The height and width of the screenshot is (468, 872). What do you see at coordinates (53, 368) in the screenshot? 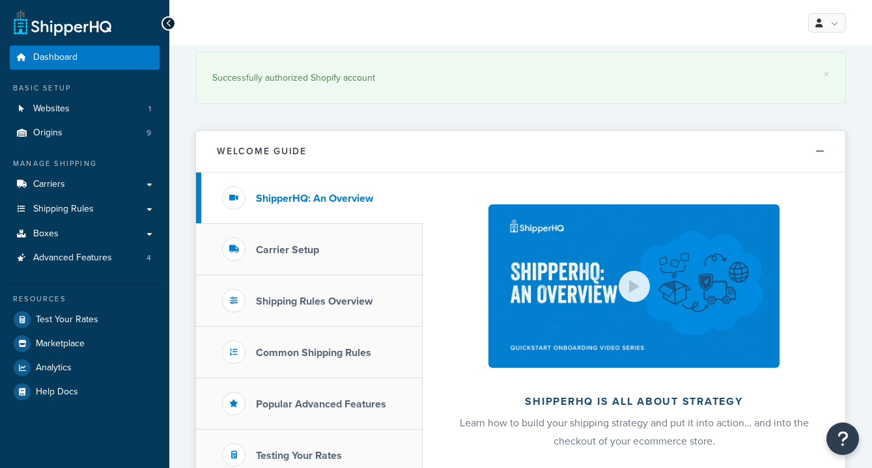
I see `span: Analytics` at bounding box center [53, 368].